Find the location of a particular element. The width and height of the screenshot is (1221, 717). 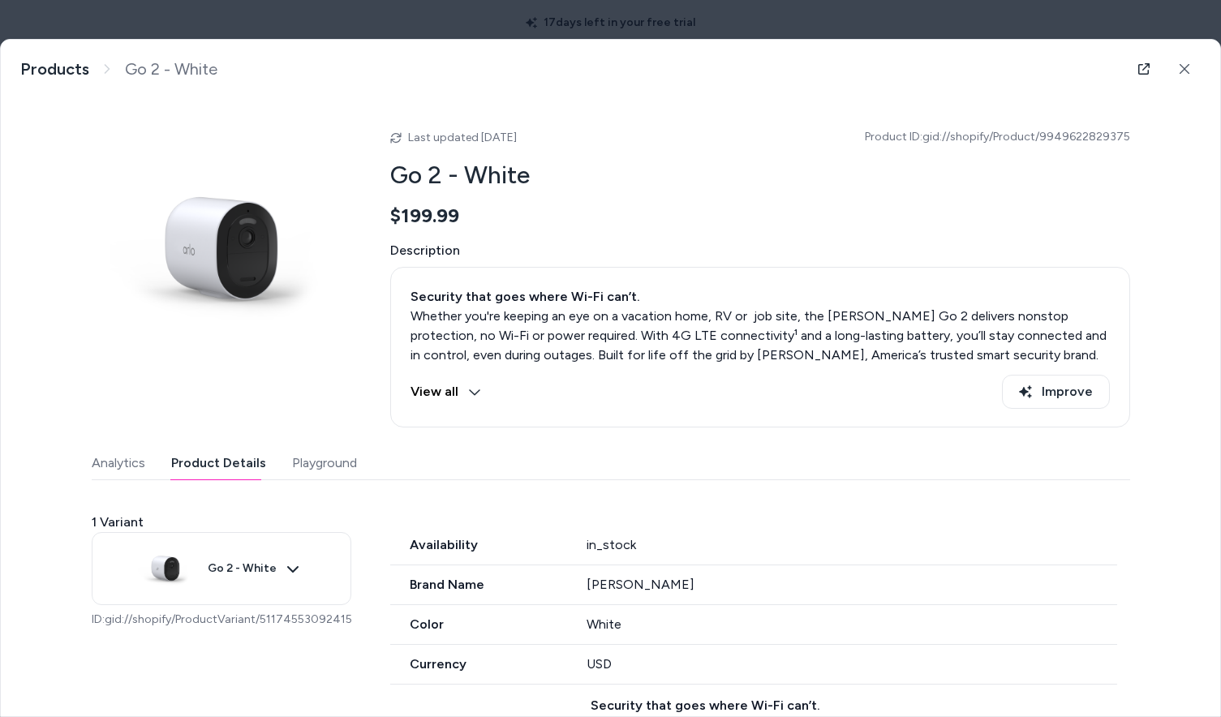

span: 1 Variant is located at coordinates (118, 523).